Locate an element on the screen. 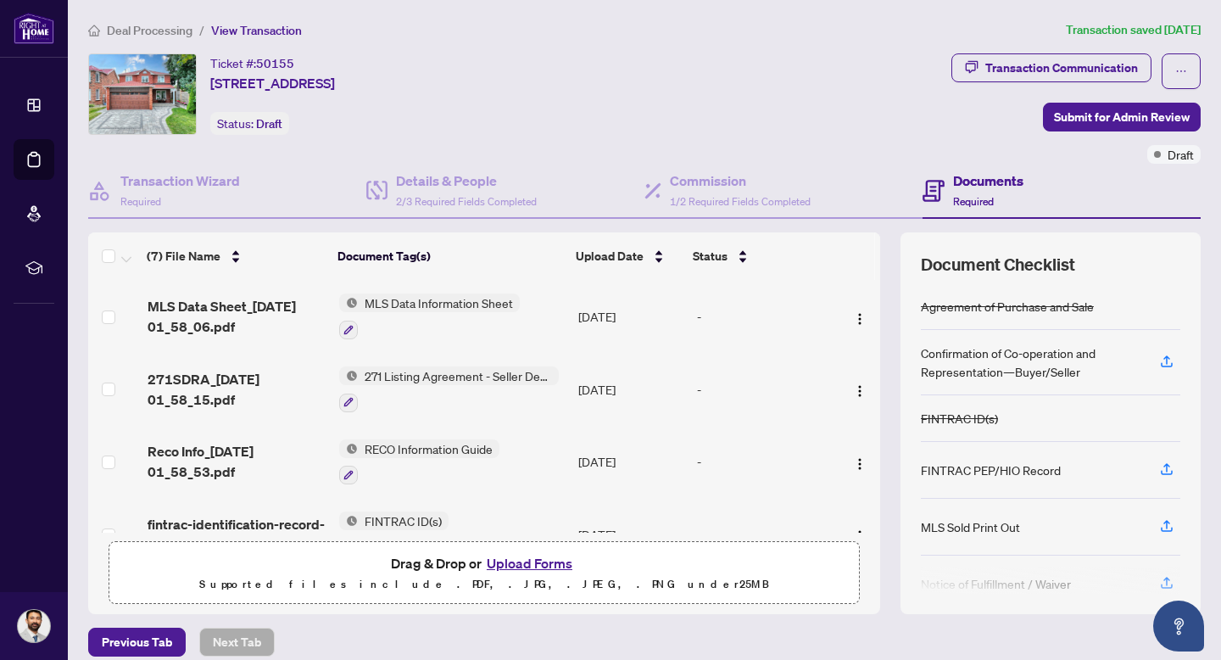 The image size is (1221, 660). img: logo is located at coordinates (34, 28).